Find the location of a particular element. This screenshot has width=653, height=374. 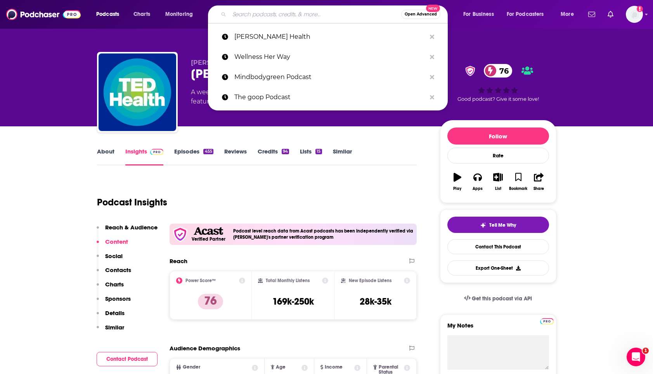

a: Credits94 is located at coordinates (273, 157).